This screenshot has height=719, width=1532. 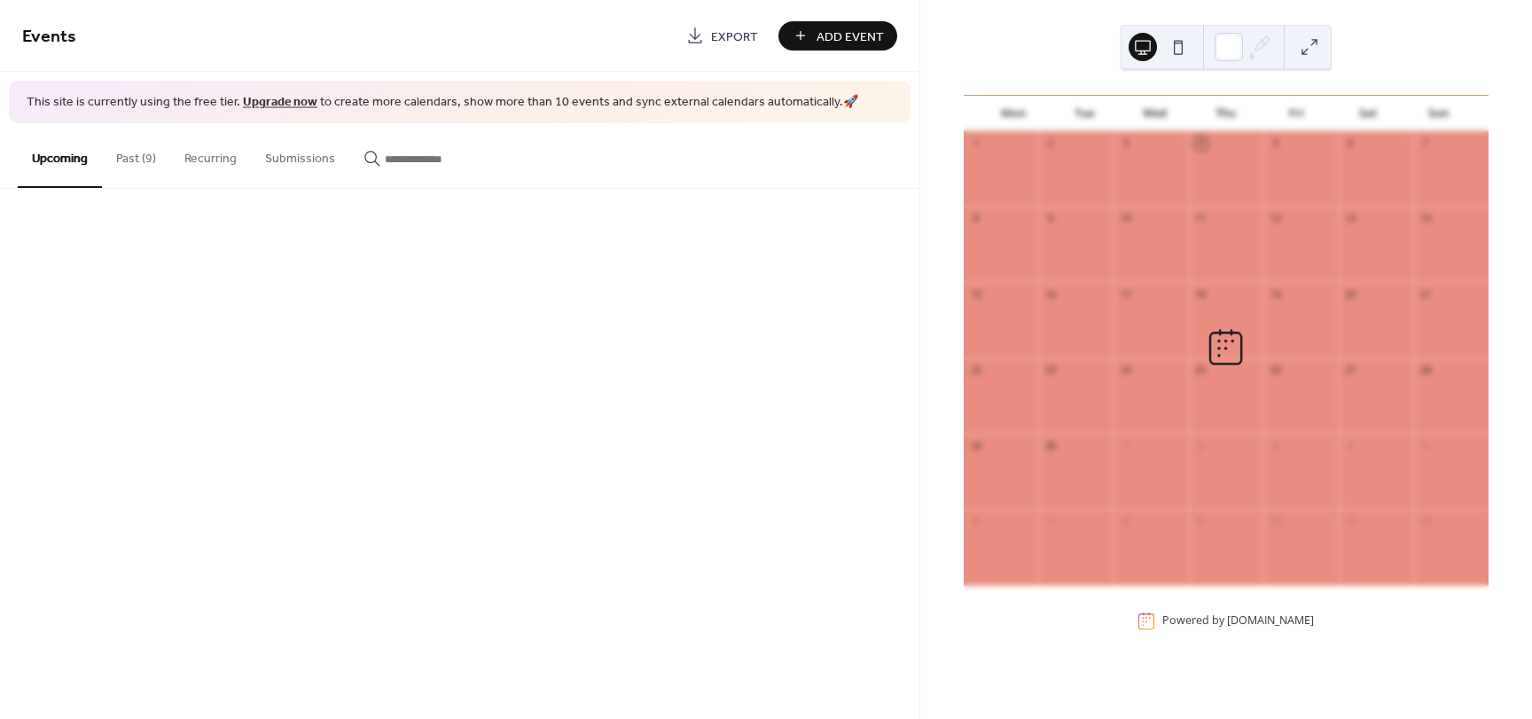 I want to click on div: 24, so click(x=1125, y=370).